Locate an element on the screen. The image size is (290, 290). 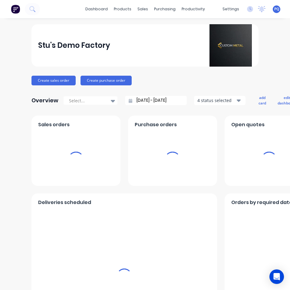
div: Stu's Demo Factory is located at coordinates (74, 45).